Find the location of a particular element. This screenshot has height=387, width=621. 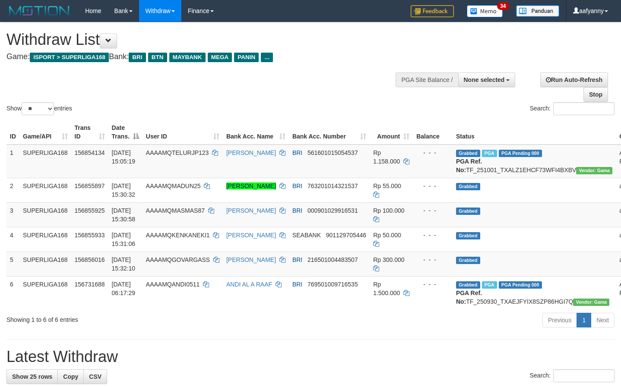

span: Rp 1.500.000 is located at coordinates (387, 289).